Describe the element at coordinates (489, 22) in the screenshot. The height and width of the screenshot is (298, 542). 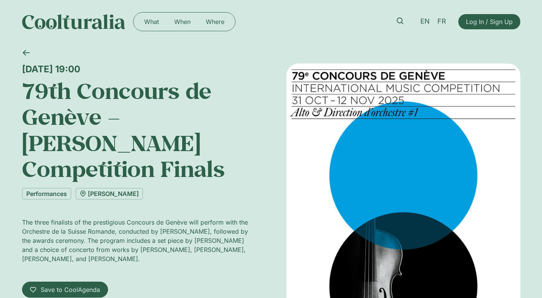
I see `a: Log In / Sign Up` at that location.